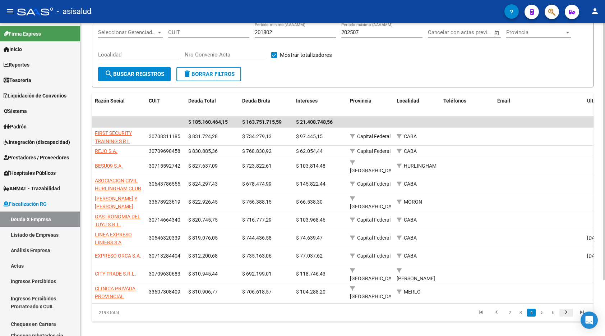 Image resolution: width=605 pixels, height=336 pixels. What do you see at coordinates (119, 105) in the screenshot?
I see `datatable-header-cell: Razón Social` at bounding box center [119, 105].